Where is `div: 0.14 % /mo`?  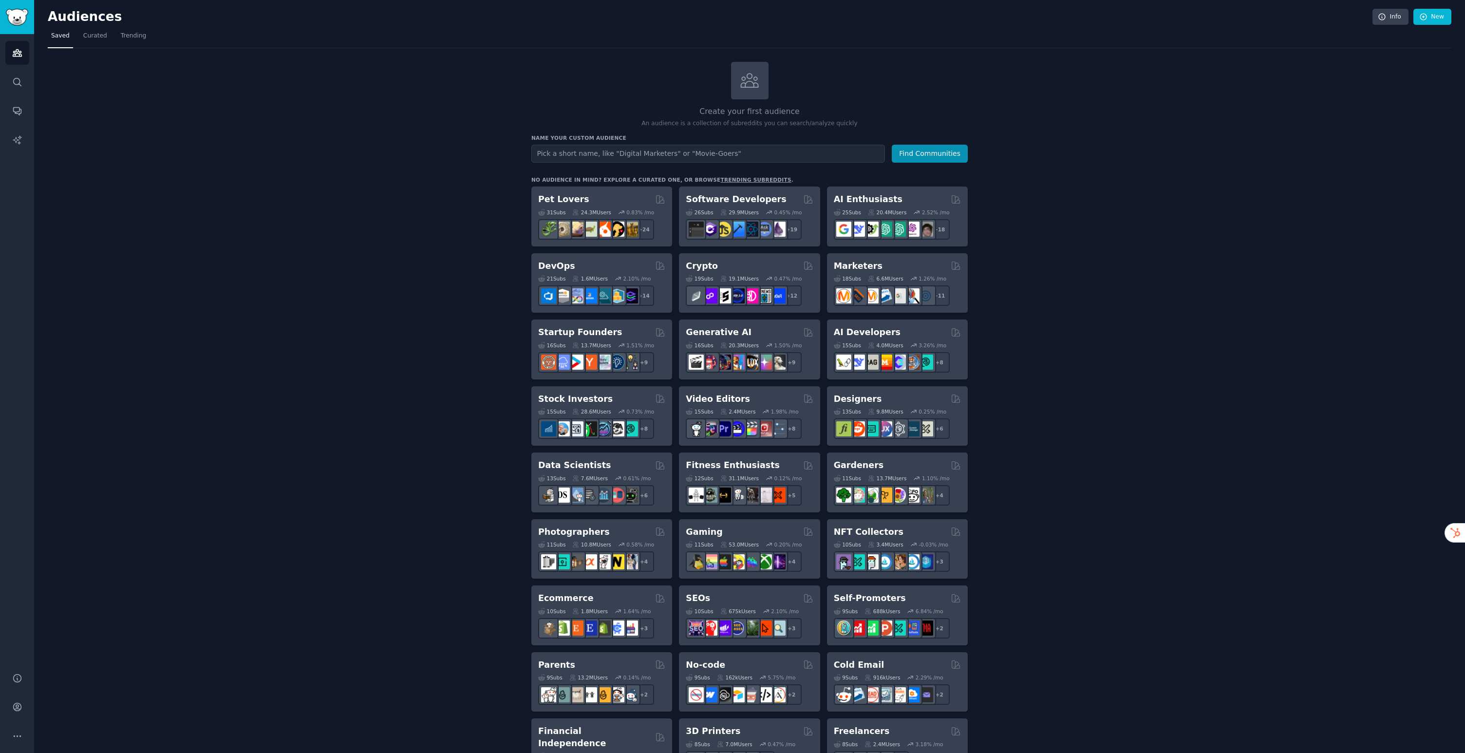
div: 0.14 % /mo is located at coordinates (637, 678).